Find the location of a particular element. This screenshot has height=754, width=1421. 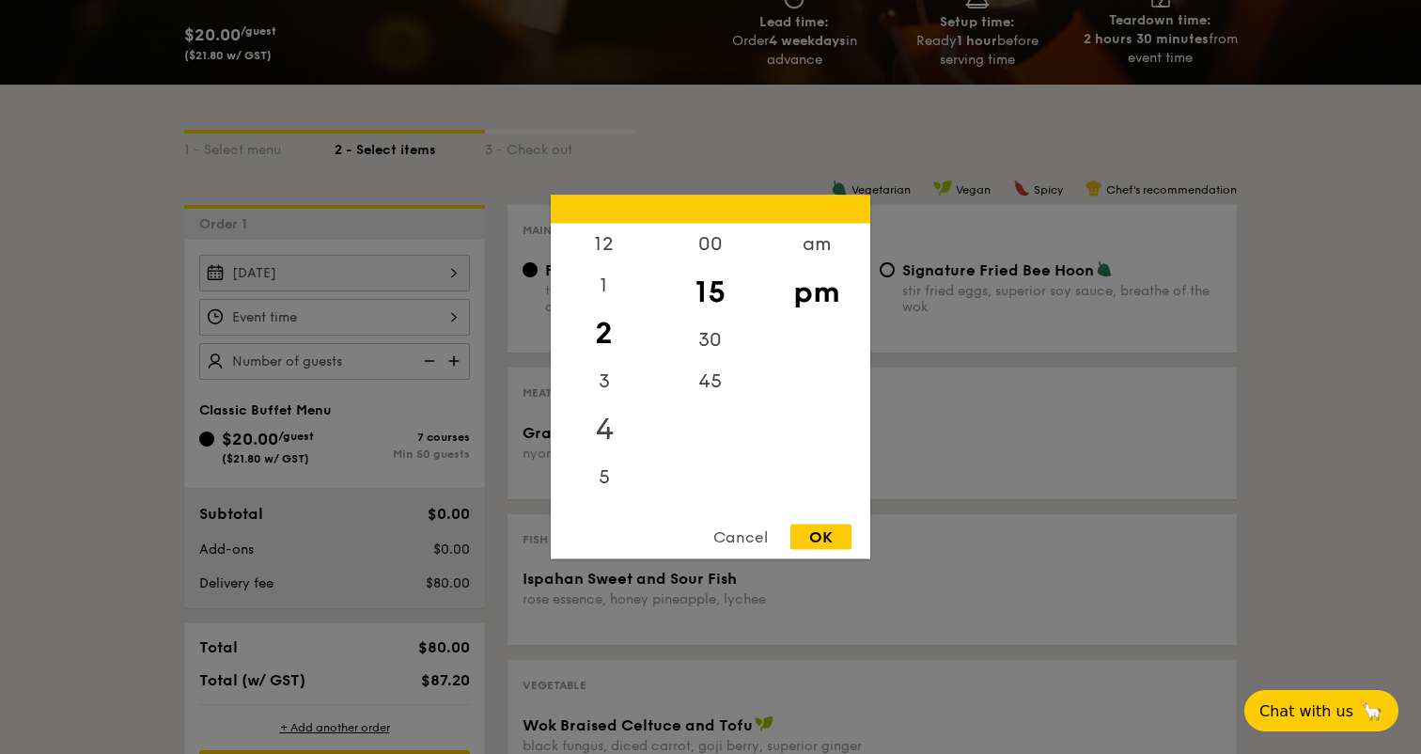

div: 3 is located at coordinates (603, 382).